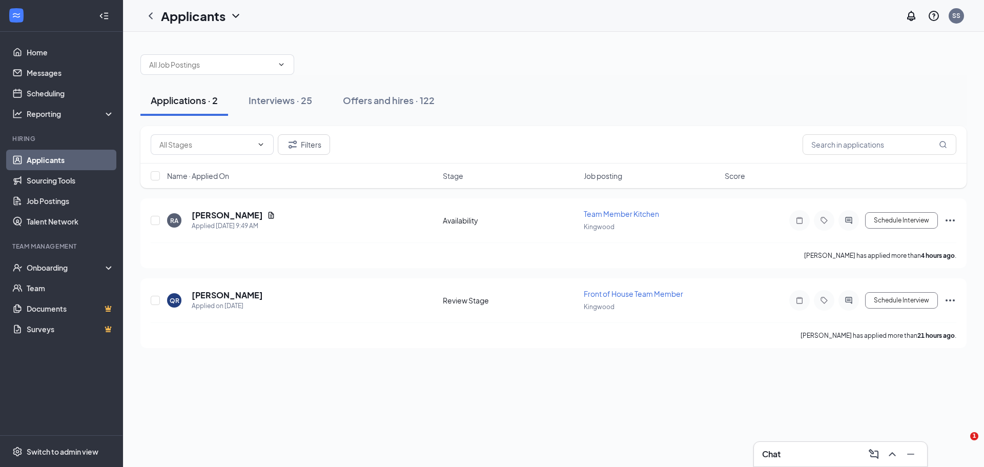  Describe the element at coordinates (66, 267) in the screenshot. I see `div: Onboarding` at that location.